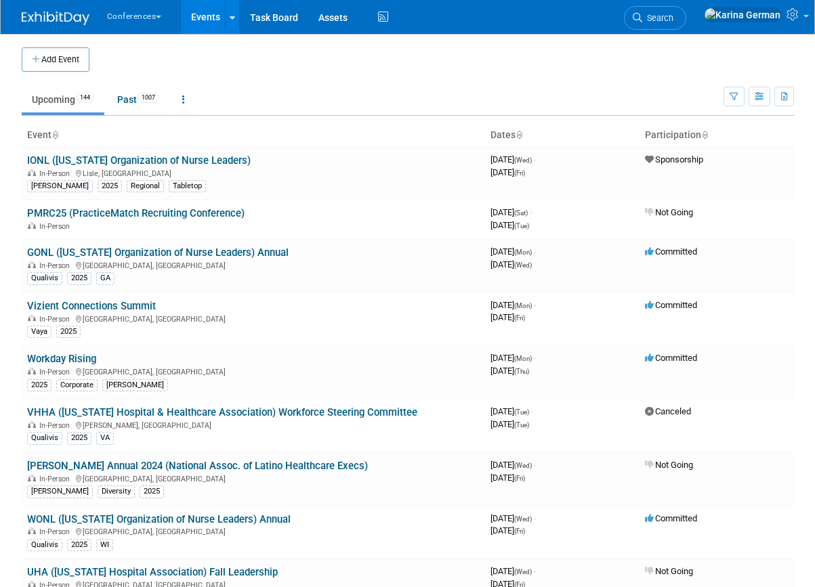  What do you see at coordinates (145, 186) in the screenshot?
I see `div: Regional` at bounding box center [145, 186].